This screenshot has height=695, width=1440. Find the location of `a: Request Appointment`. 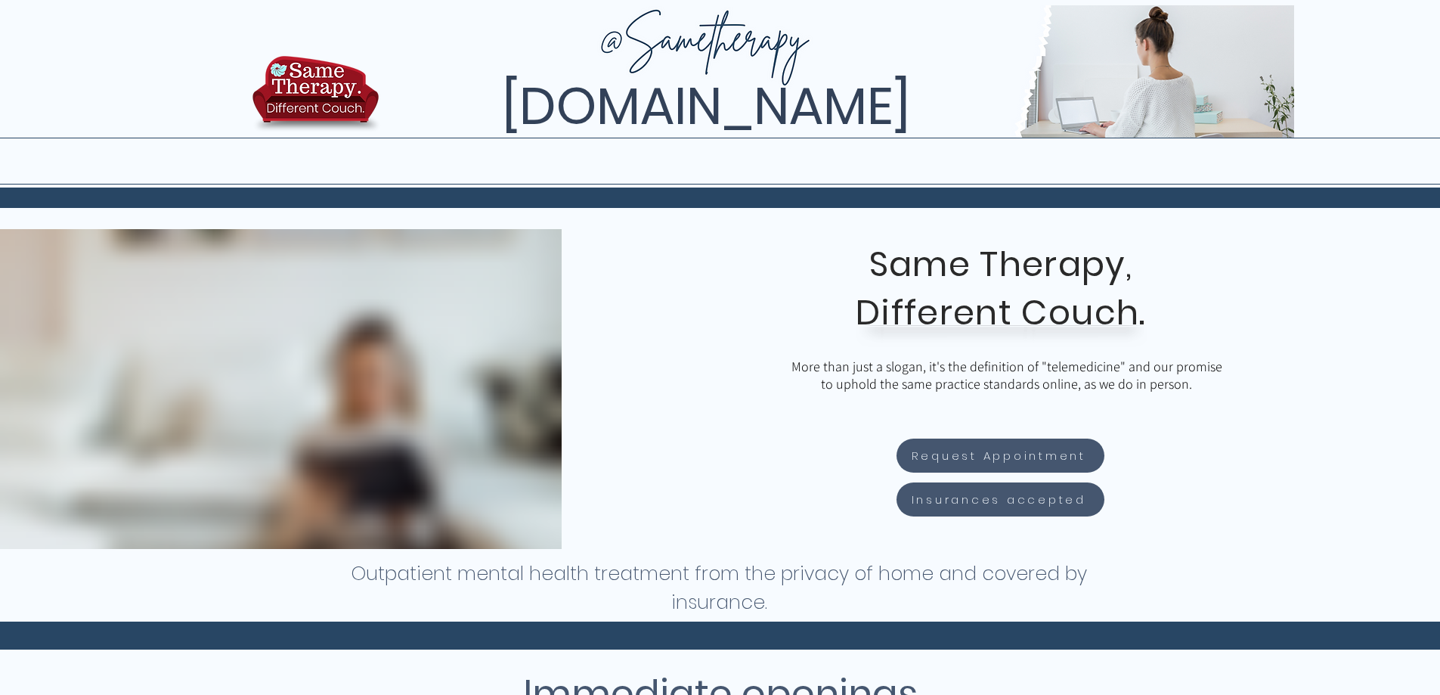

a: Request Appointment is located at coordinates (1000, 455).